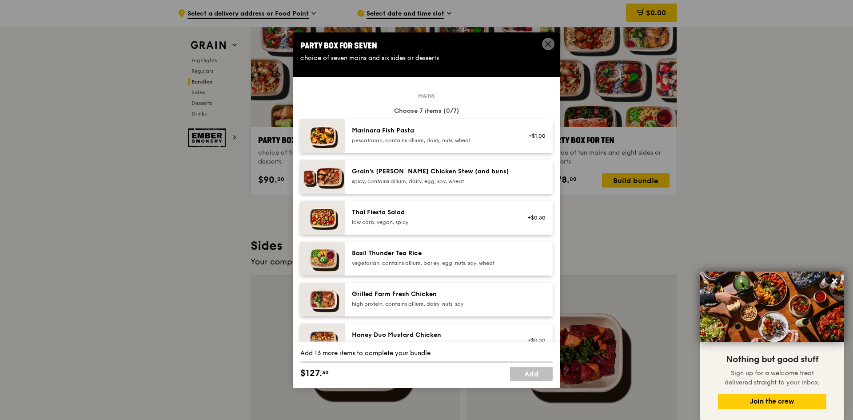  Describe the element at coordinates (426, 96) in the screenshot. I see `span: Mains` at that location.